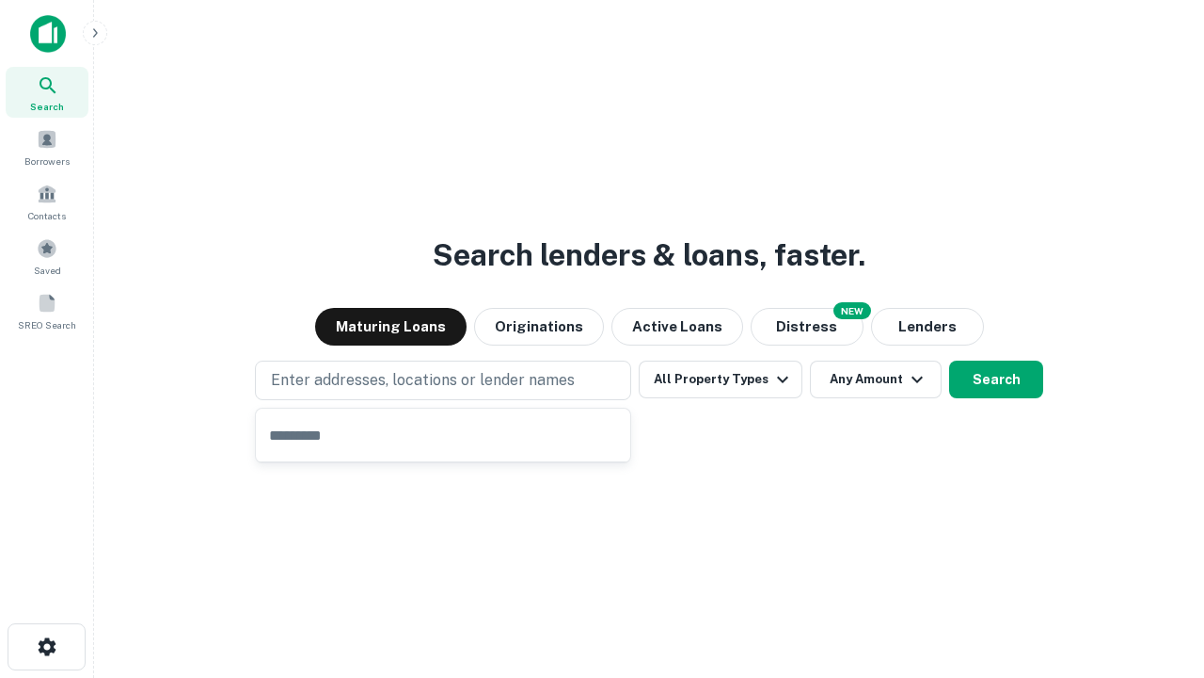 Image resolution: width=1204 pixels, height=678 pixels. Describe the element at coordinates (721, 379) in the screenshot. I see `button: All Property Types` at that location.